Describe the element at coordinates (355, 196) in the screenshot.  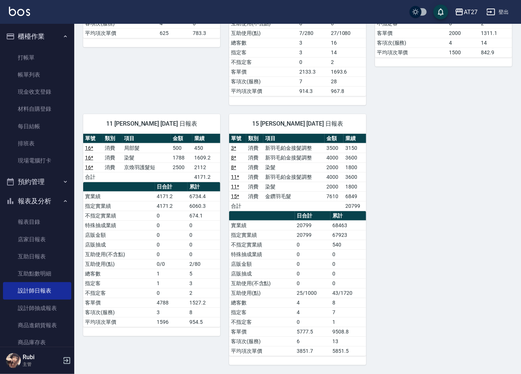
I see `td: 6849` at that location.